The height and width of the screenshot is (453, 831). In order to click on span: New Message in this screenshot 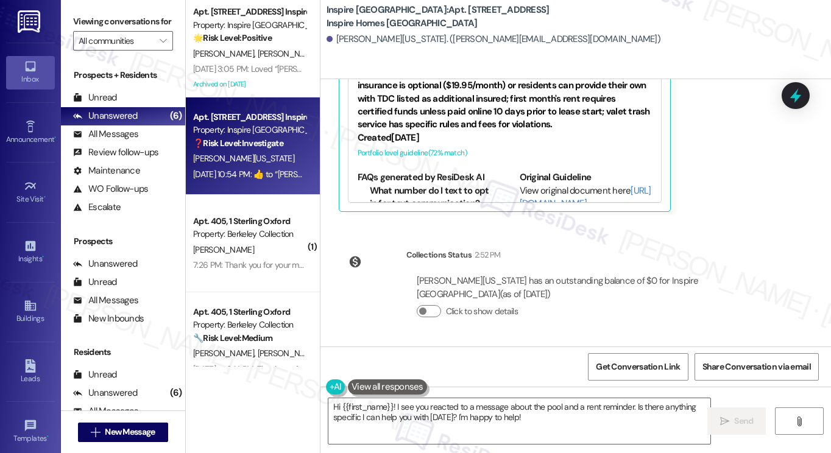, I will do `click(130, 432)`.